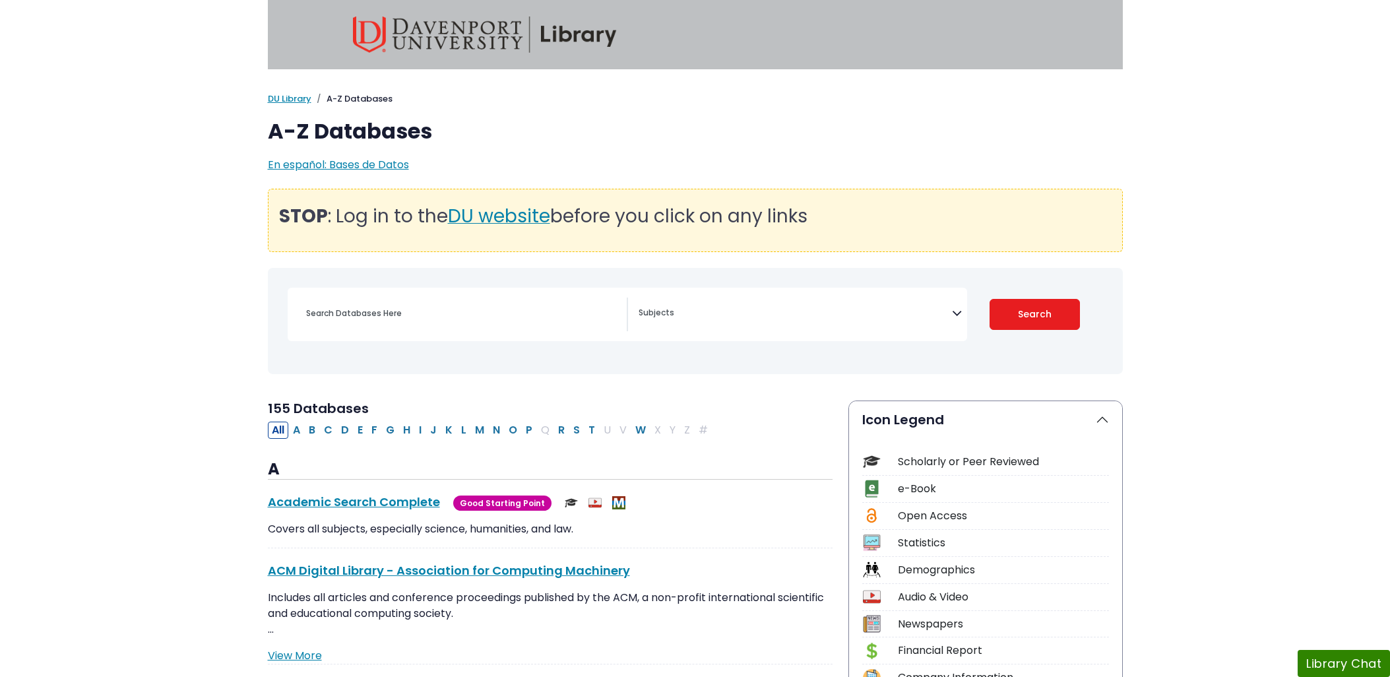 The image size is (1390, 677). Describe the element at coordinates (1344, 663) in the screenshot. I see `button: Library Chat` at that location.